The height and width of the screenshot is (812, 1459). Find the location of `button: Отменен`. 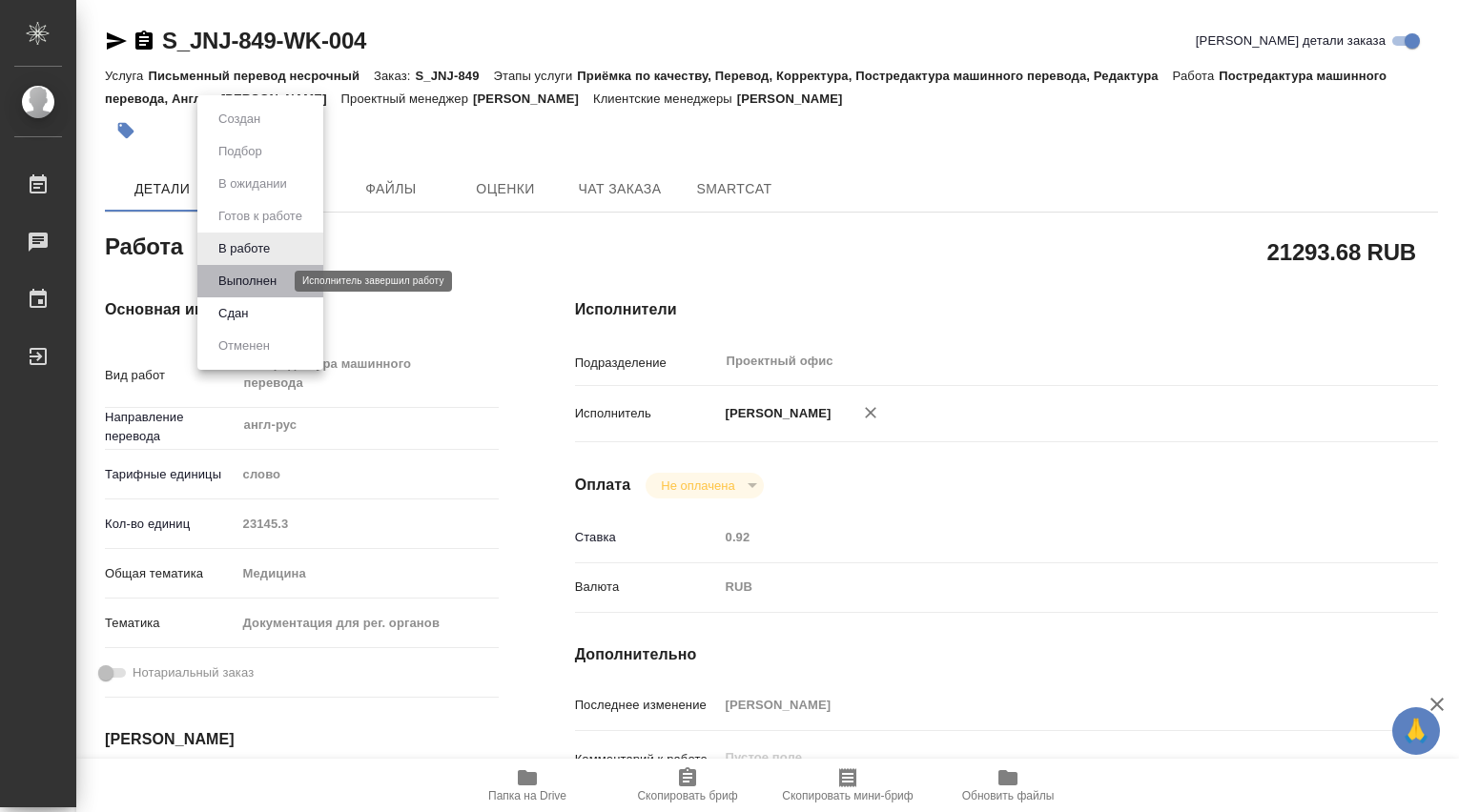

button: Отменен is located at coordinates (244, 346).